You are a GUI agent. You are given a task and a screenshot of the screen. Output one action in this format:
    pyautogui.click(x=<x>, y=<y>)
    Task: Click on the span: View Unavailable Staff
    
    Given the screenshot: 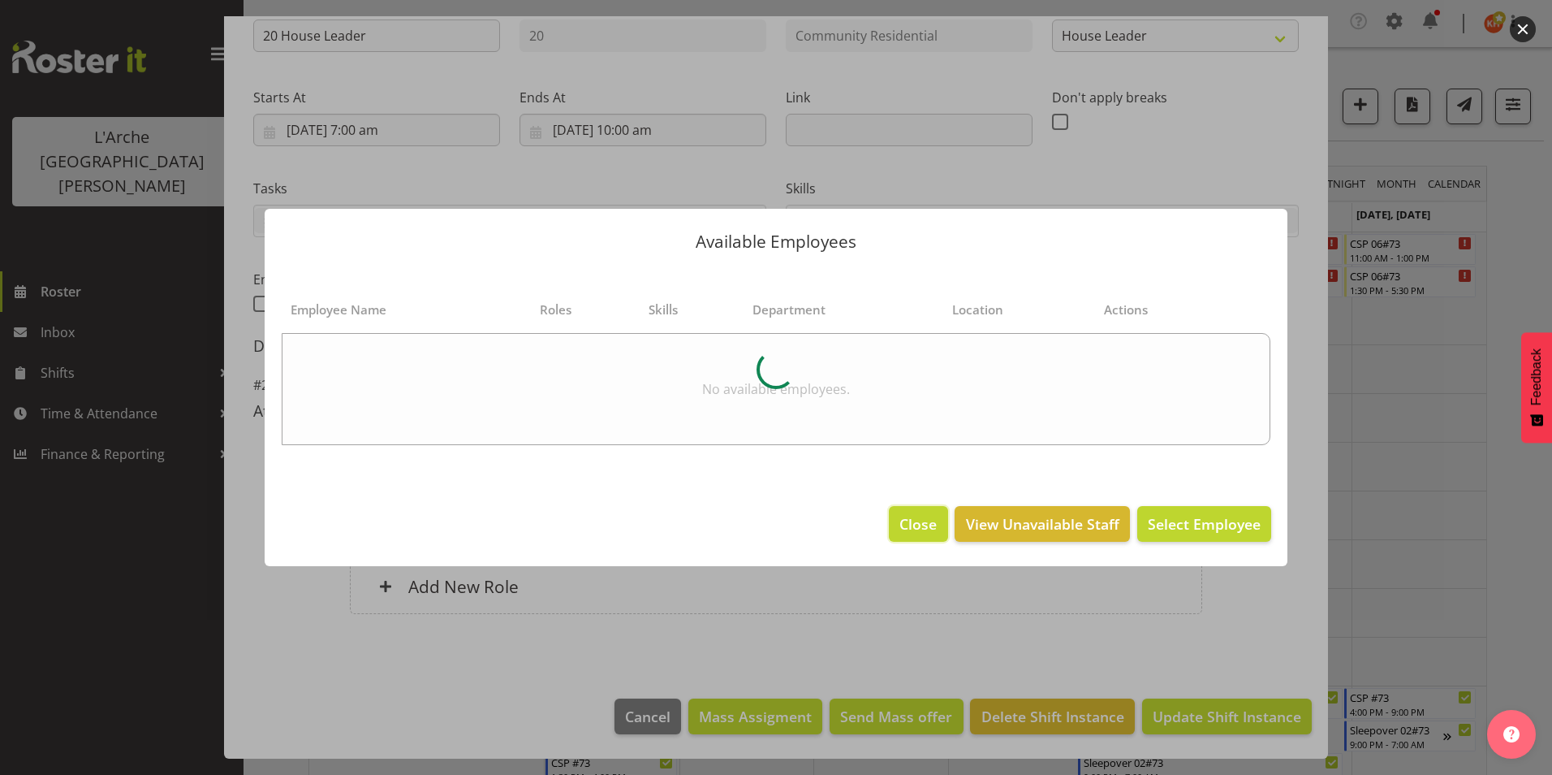 What is the action you would take?
    pyautogui.click(x=1043, y=524)
    